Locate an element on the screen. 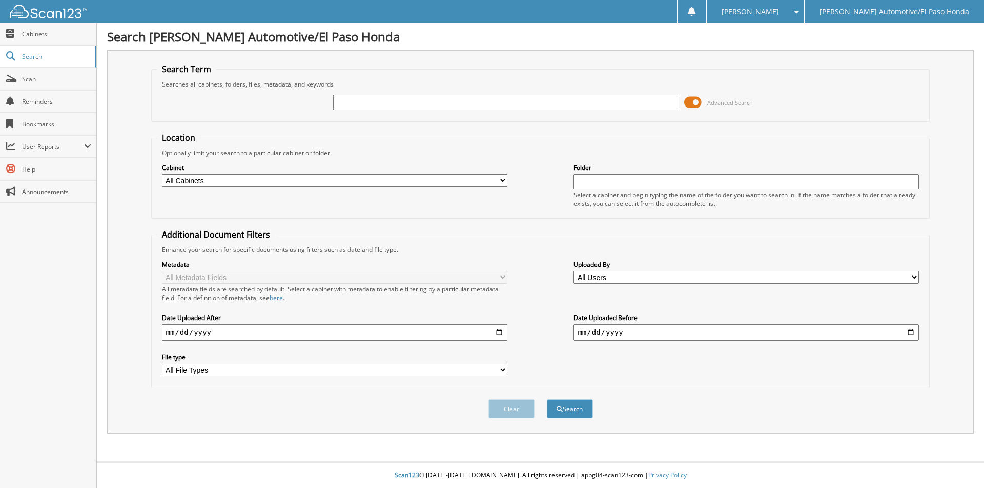  span: Bookmarks is located at coordinates (56, 124).